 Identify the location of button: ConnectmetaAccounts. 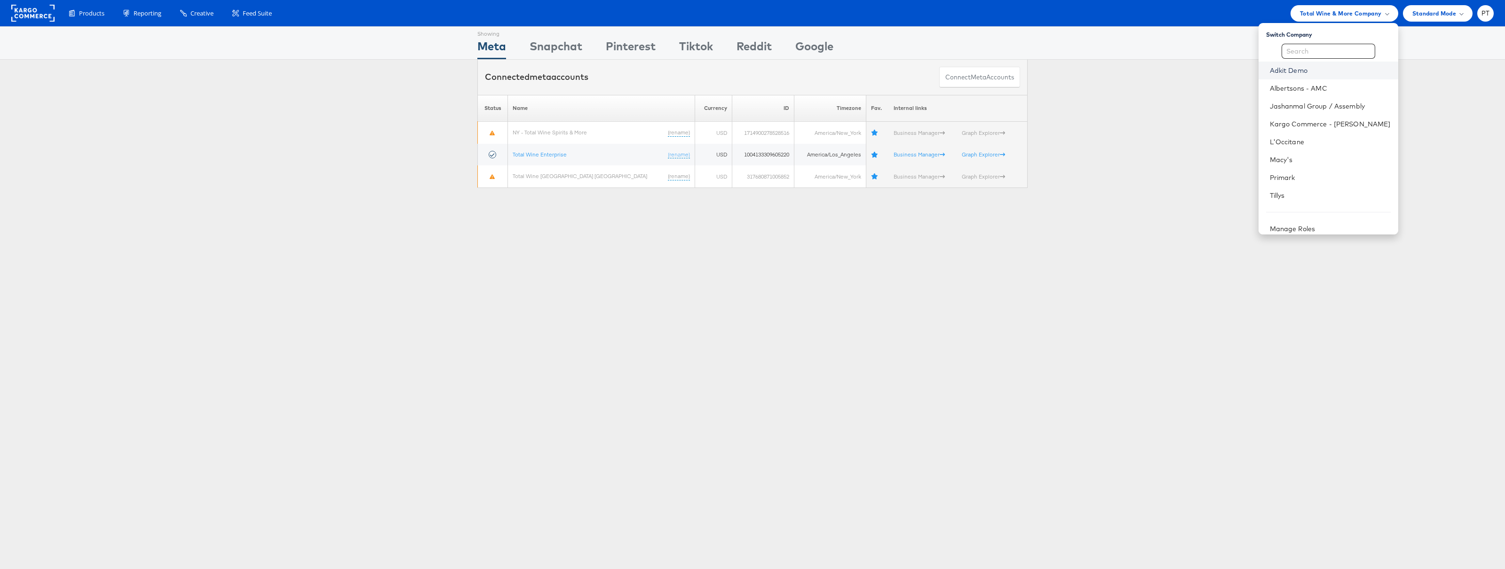
(980, 77).